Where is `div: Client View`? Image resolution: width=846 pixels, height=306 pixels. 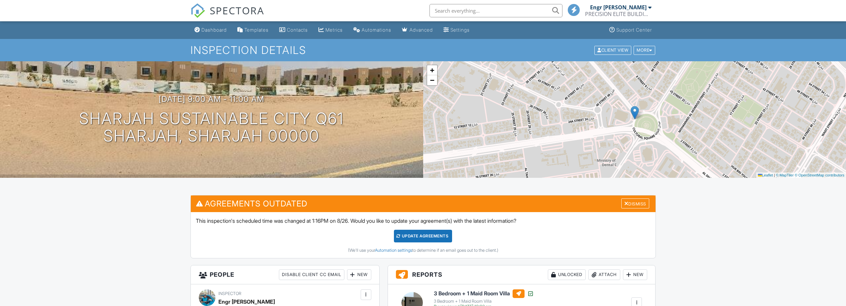 div: Client View is located at coordinates (613, 50).